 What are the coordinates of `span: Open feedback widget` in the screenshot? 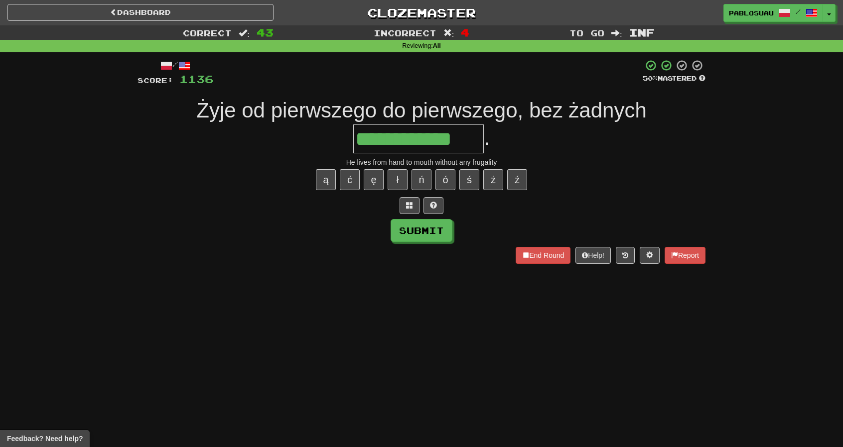 It's located at (45, 439).